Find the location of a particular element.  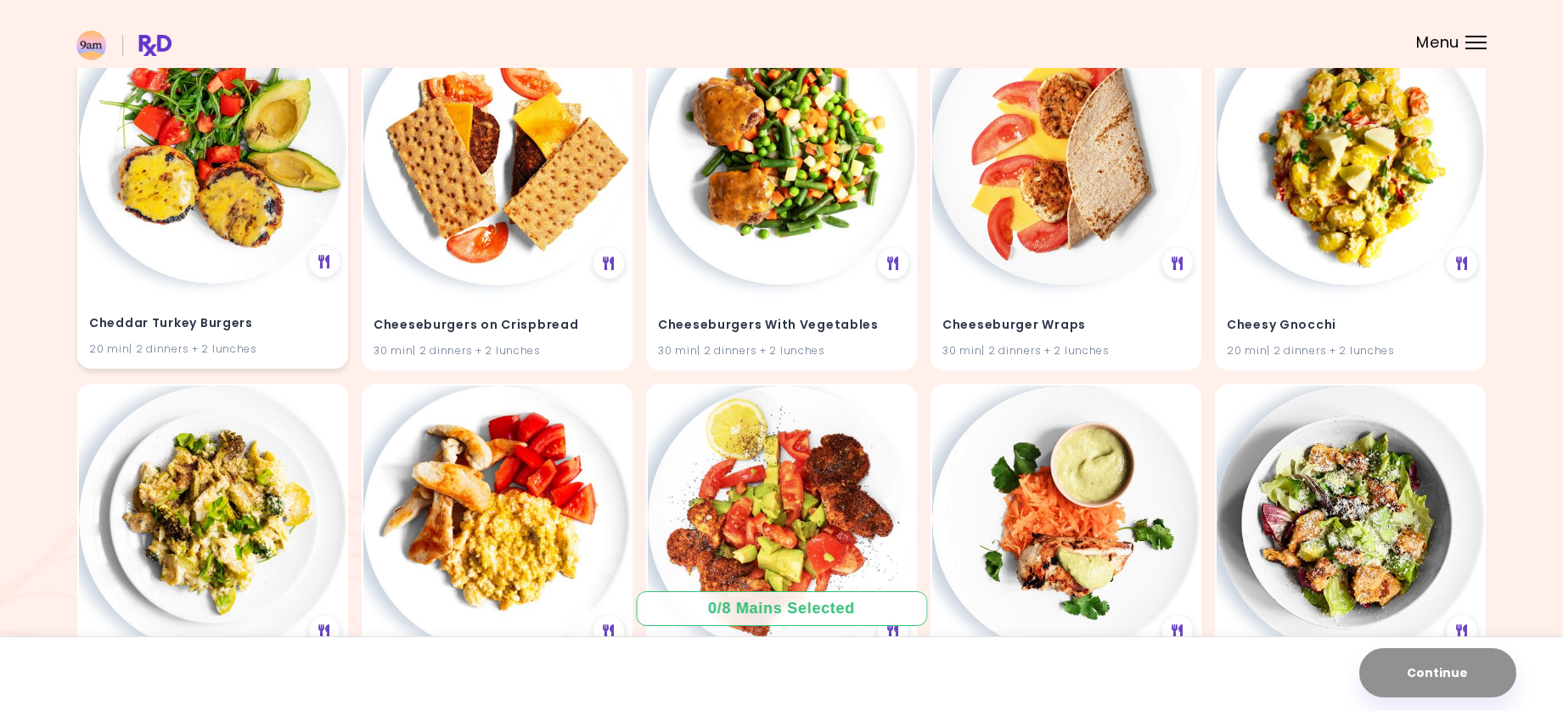

h4: Cheddar Turkey Burgers is located at coordinates (212, 324).